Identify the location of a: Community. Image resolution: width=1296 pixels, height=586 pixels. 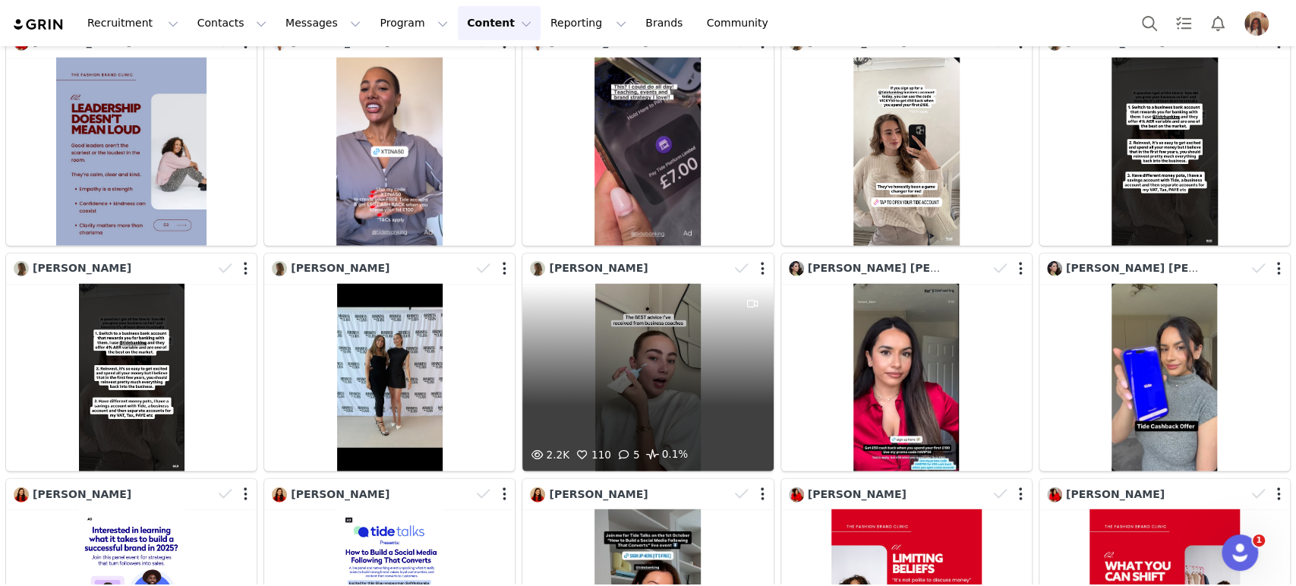
(741, 23).